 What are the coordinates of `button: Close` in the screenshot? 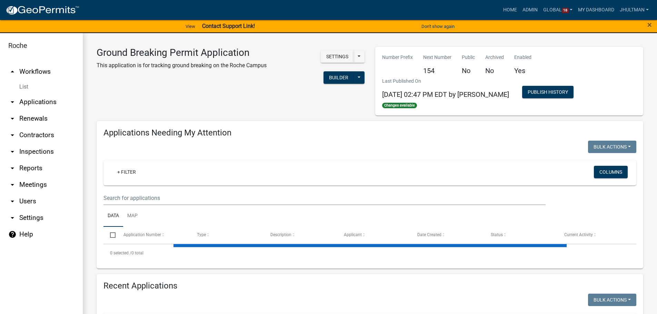 It's located at (649, 25).